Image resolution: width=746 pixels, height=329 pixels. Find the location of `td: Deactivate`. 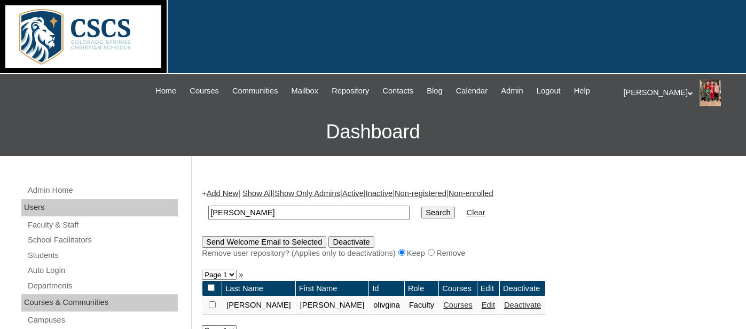

td: Deactivate is located at coordinates (522, 288).